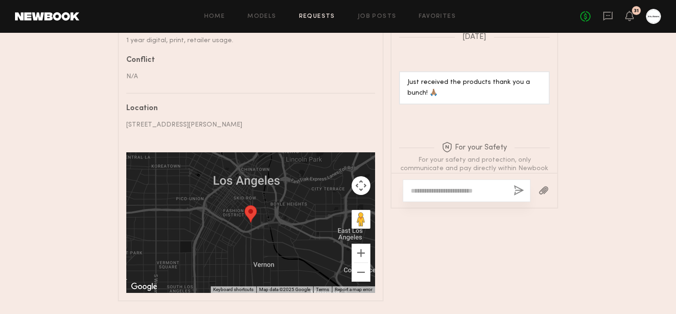 The image size is (676, 314). What do you see at coordinates (475, 165) in the screenshot?
I see `div: For your safety and protection, only communicate and pay directly within Newbook` at bounding box center [475, 165].